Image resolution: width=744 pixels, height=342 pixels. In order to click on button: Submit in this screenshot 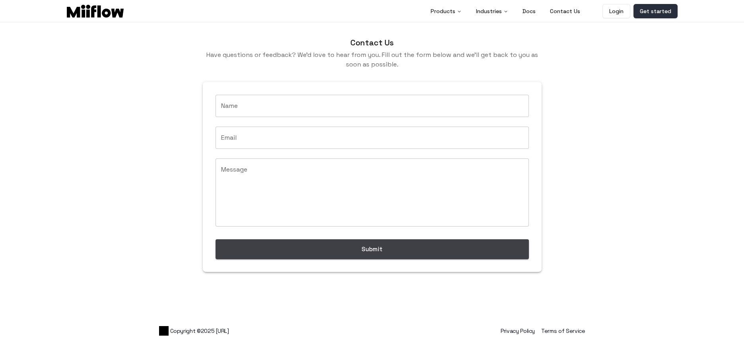, I will do `click(372, 249)`.